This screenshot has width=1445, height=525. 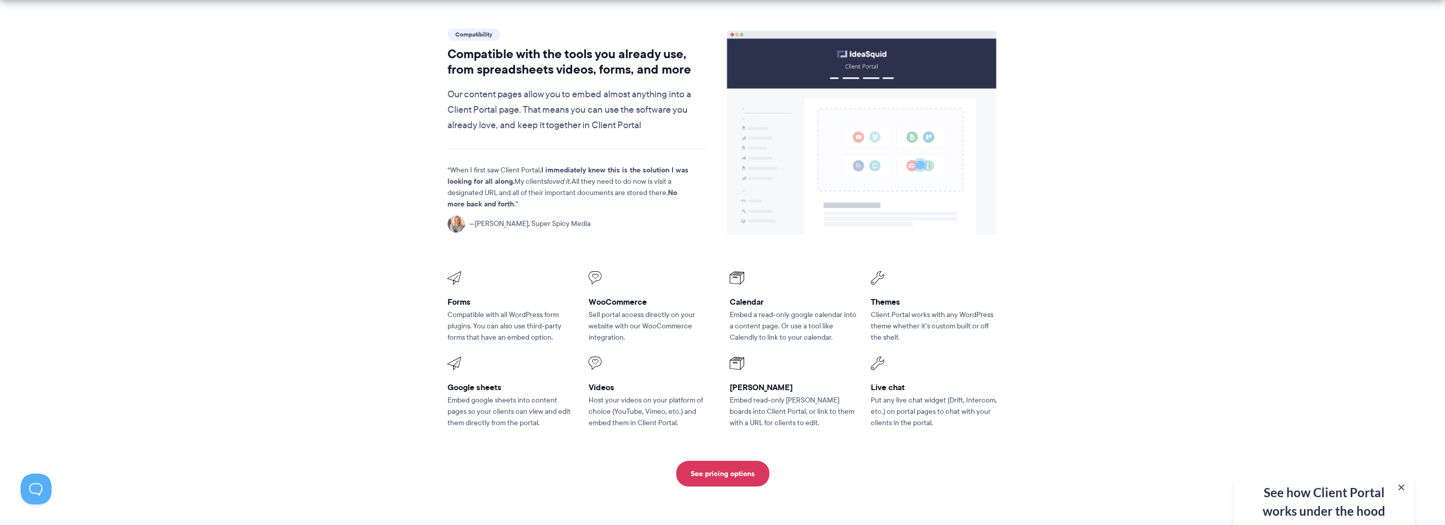 What do you see at coordinates (511, 412) in the screenshot?
I see `p: Embed google sheets into content pages so your clients can view and edit them directly from the p...` at bounding box center [511, 412].